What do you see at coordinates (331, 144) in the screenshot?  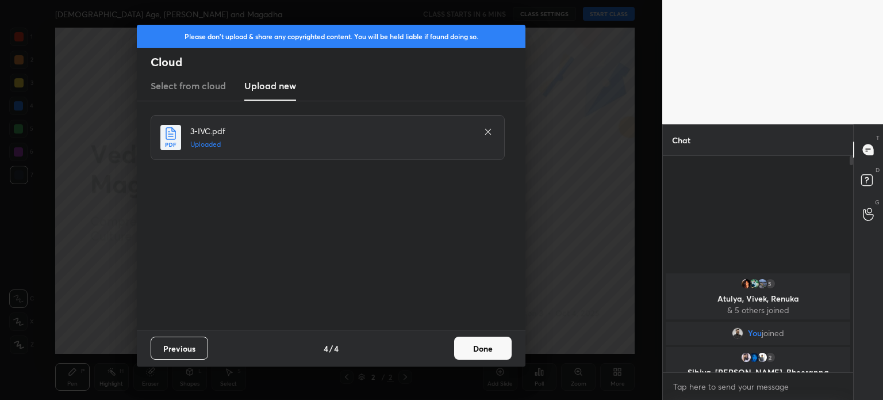 I see `h5: Uploaded` at bounding box center [331, 144].